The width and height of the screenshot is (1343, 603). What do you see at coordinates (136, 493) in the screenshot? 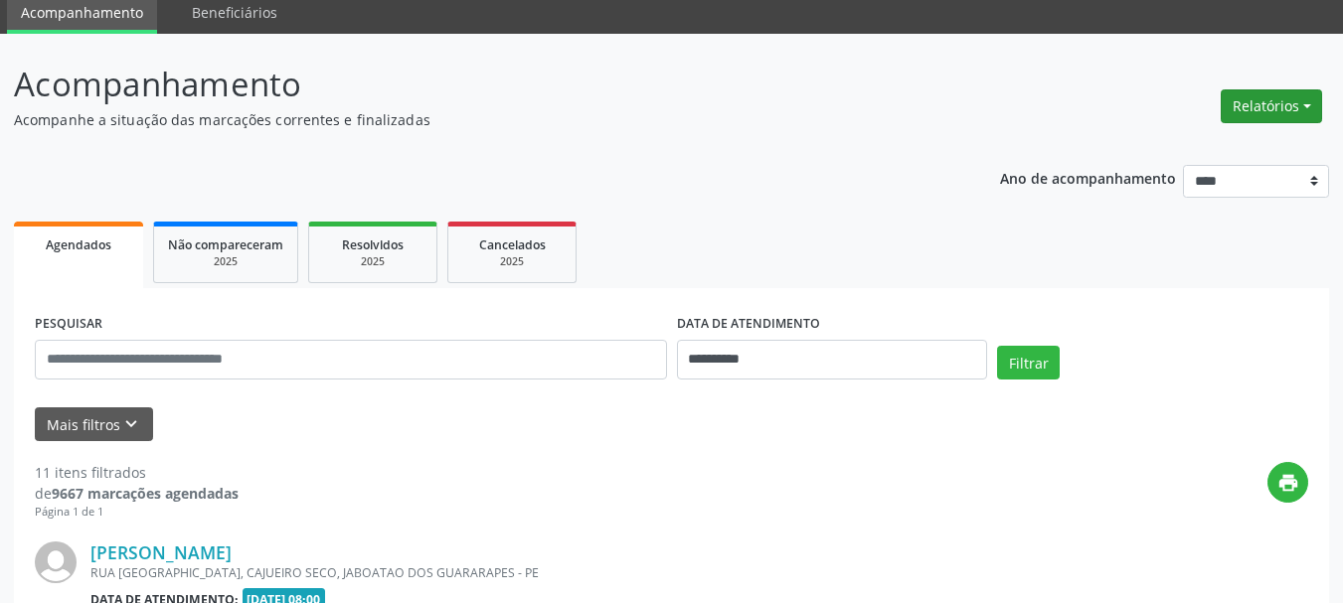
I see `div: de` at bounding box center [136, 493].